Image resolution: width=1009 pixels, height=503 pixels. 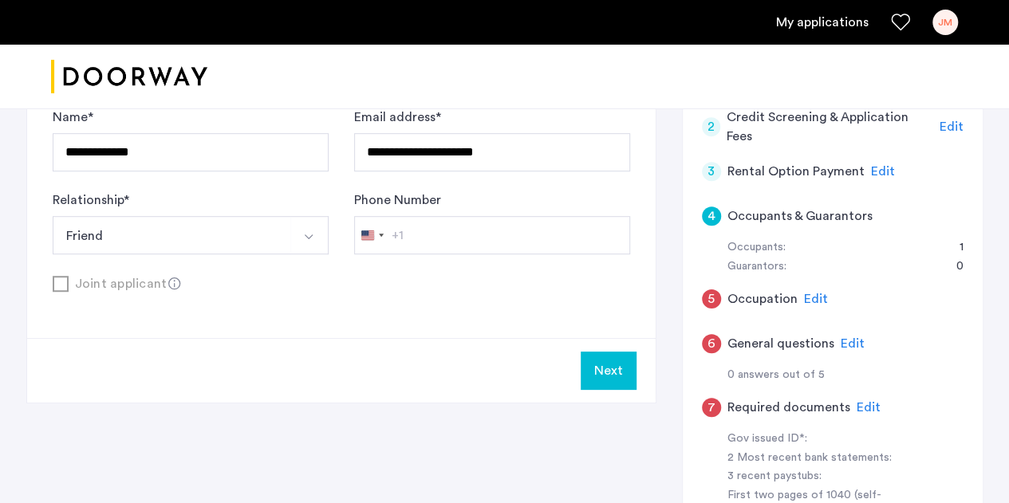 What do you see at coordinates (711, 408) in the screenshot?
I see `div: 7` at bounding box center [711, 408].